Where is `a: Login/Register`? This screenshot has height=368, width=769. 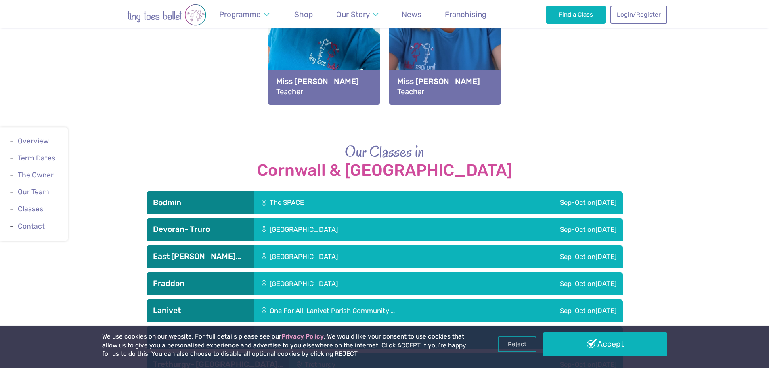 a: Login/Register is located at coordinates (638, 15).